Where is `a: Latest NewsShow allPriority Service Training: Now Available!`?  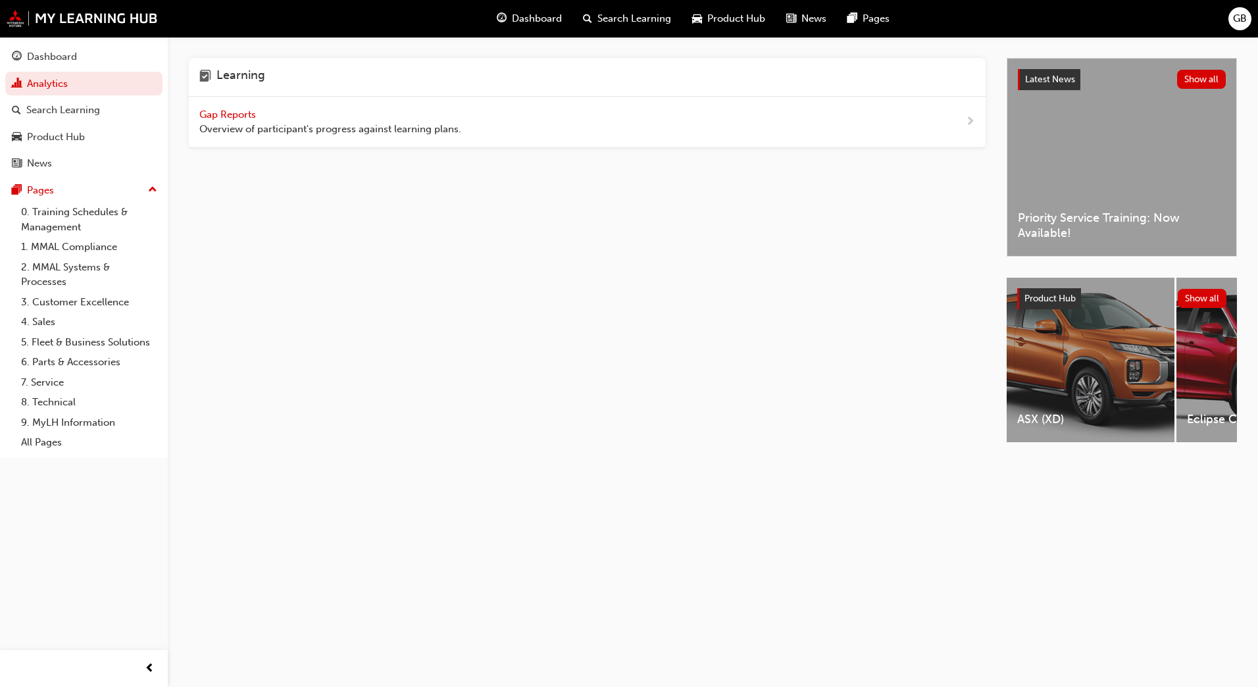 a: Latest NewsShow allPriority Service Training: Now Available! is located at coordinates (1122, 157).